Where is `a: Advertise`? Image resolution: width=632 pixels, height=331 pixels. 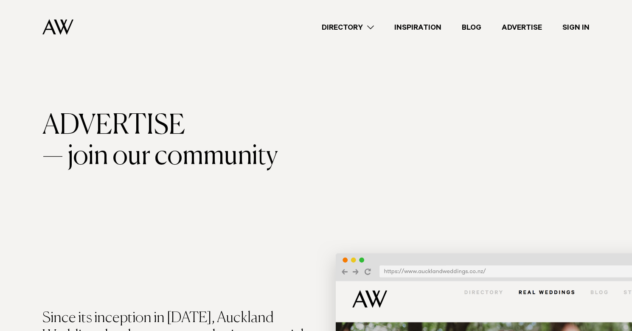 a: Advertise is located at coordinates (522, 27).